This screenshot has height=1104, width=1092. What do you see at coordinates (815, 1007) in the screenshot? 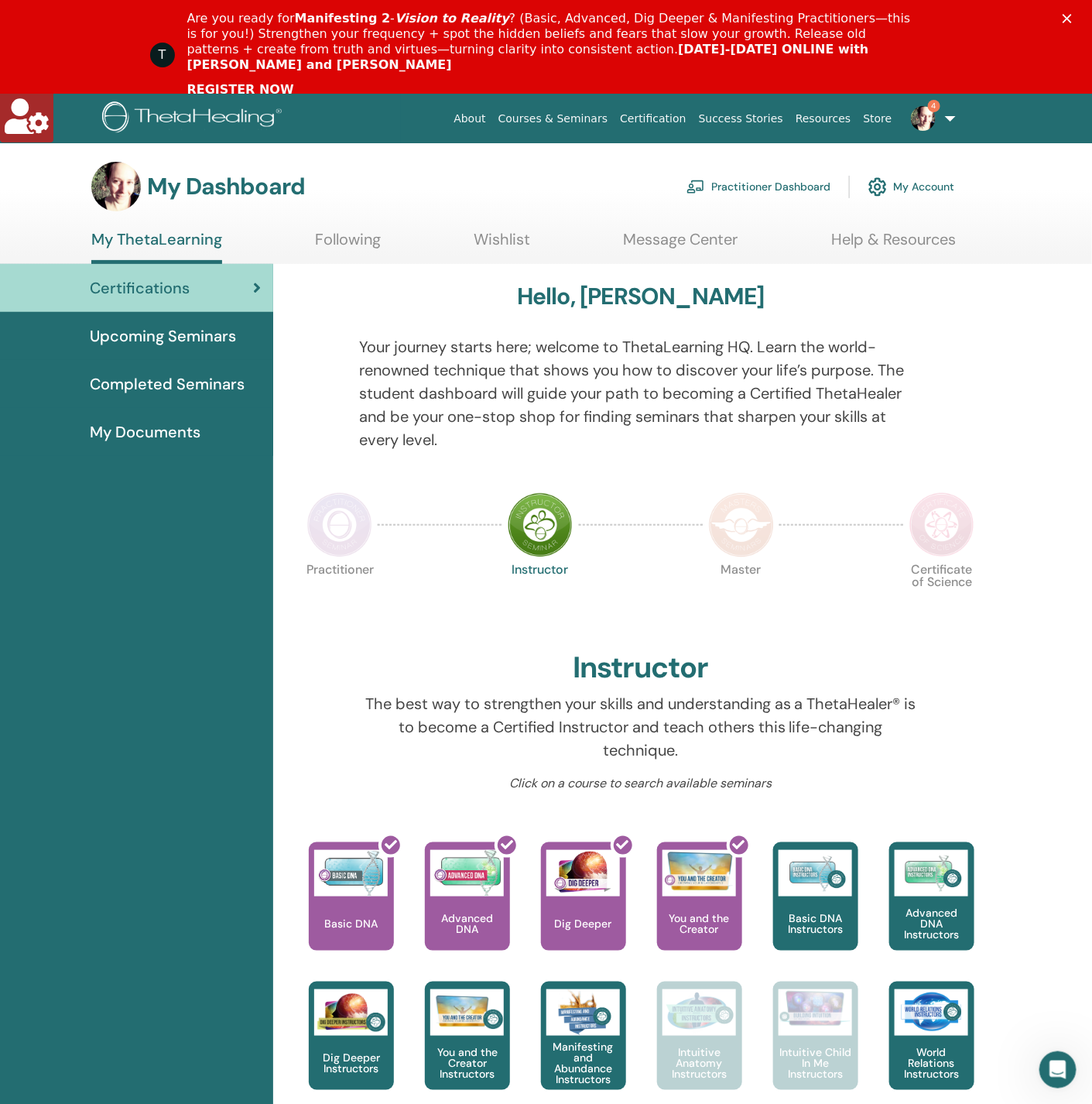
I see `img: Intuitive Child In Me Instructors` at bounding box center [815, 1007].